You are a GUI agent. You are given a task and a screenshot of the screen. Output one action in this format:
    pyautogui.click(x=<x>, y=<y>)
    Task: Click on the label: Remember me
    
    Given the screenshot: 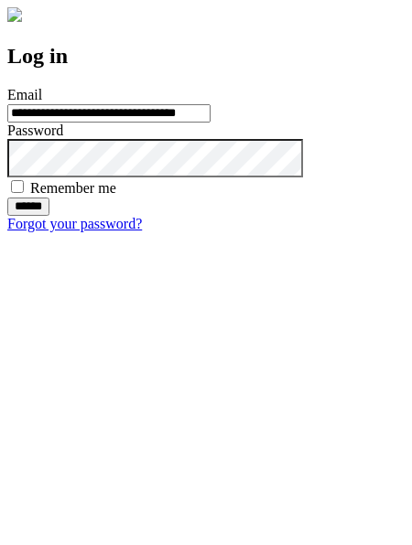 What is the action you would take?
    pyautogui.click(x=73, y=187)
    